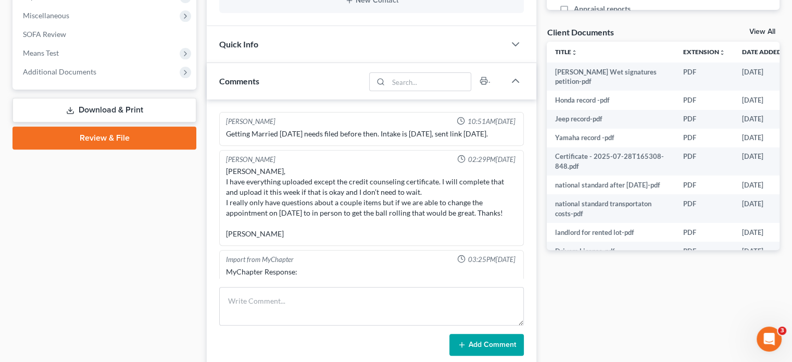  I want to click on a: View All, so click(762, 32).